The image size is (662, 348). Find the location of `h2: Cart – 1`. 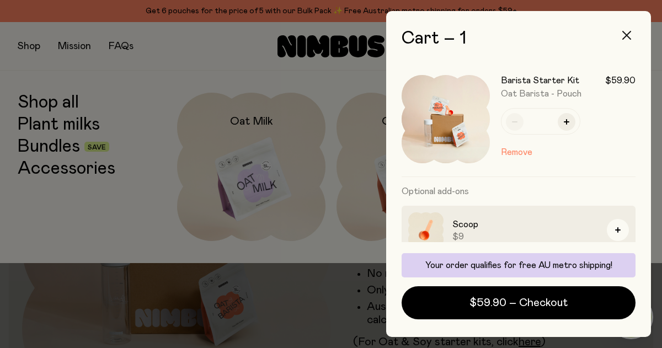

h2: Cart – 1 is located at coordinates (518, 39).